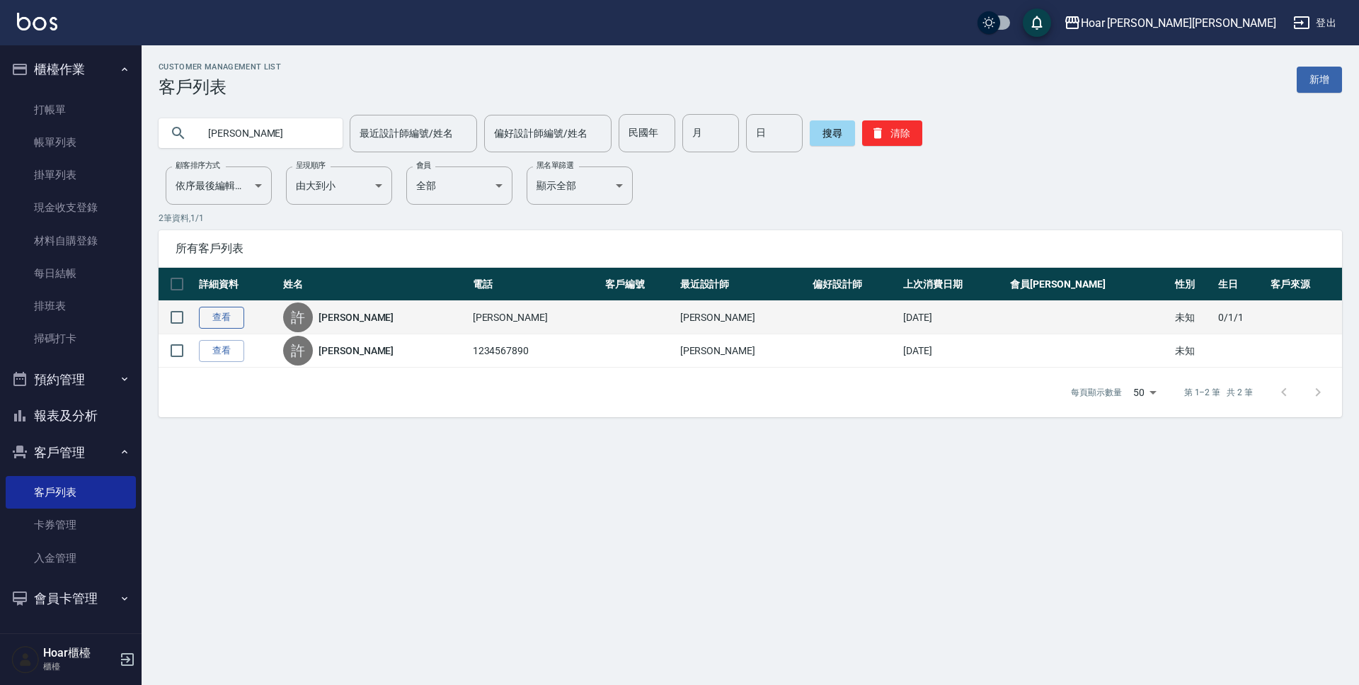 Image resolution: width=1359 pixels, height=685 pixels. What do you see at coordinates (1305, 284) in the screenshot?
I see `th: 客戶來源` at bounding box center [1305, 284].